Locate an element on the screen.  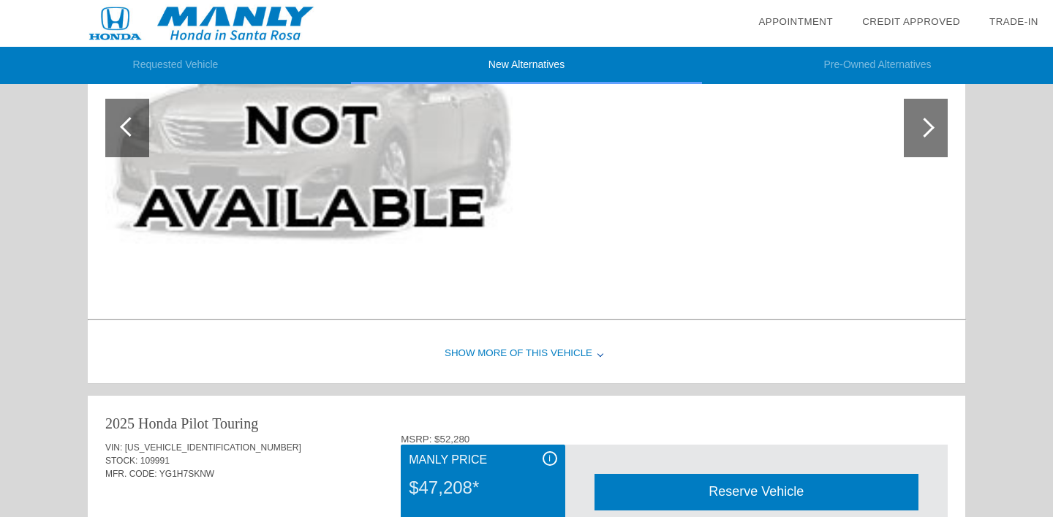
div: $47,208* is located at coordinates (482, 488).